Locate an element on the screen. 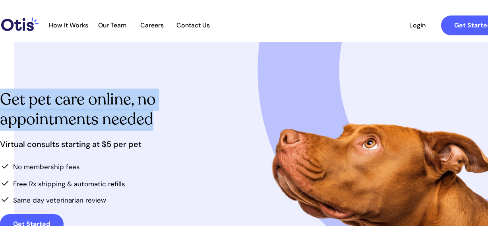 This screenshot has width=488, height=226. span: Login is located at coordinates (418, 25).